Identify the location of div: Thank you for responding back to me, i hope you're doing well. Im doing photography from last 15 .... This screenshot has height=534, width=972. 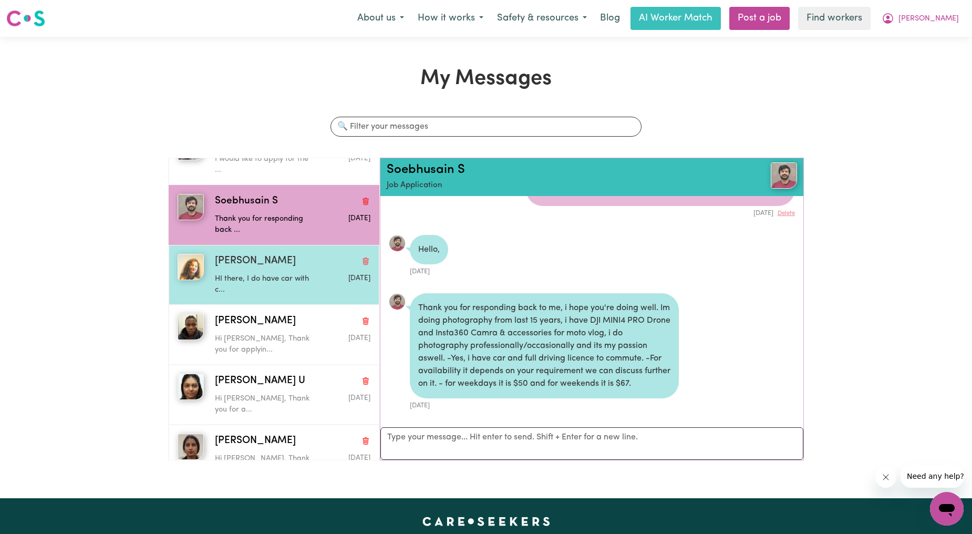
(544, 346).